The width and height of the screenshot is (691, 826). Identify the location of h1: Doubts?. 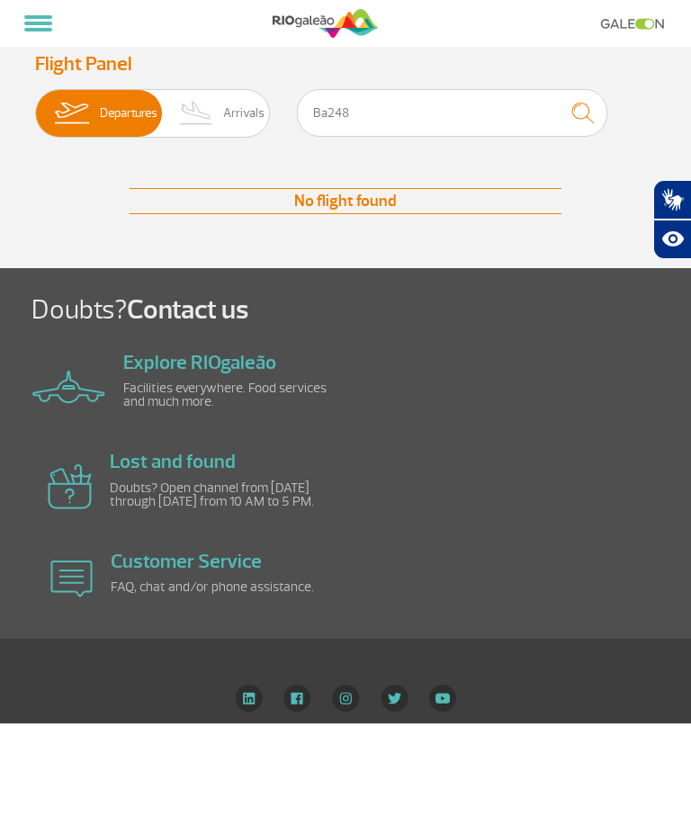
(361, 311).